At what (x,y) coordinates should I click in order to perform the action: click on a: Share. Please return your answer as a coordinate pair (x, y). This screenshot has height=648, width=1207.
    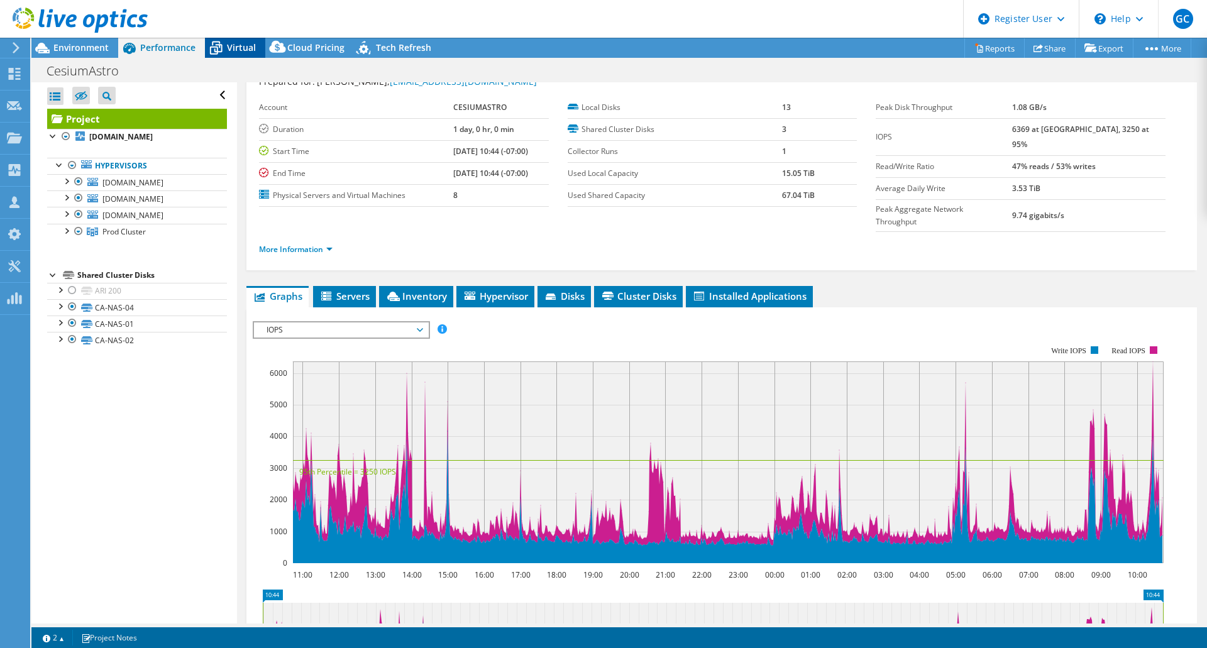
    Looking at the image, I should click on (1050, 48).